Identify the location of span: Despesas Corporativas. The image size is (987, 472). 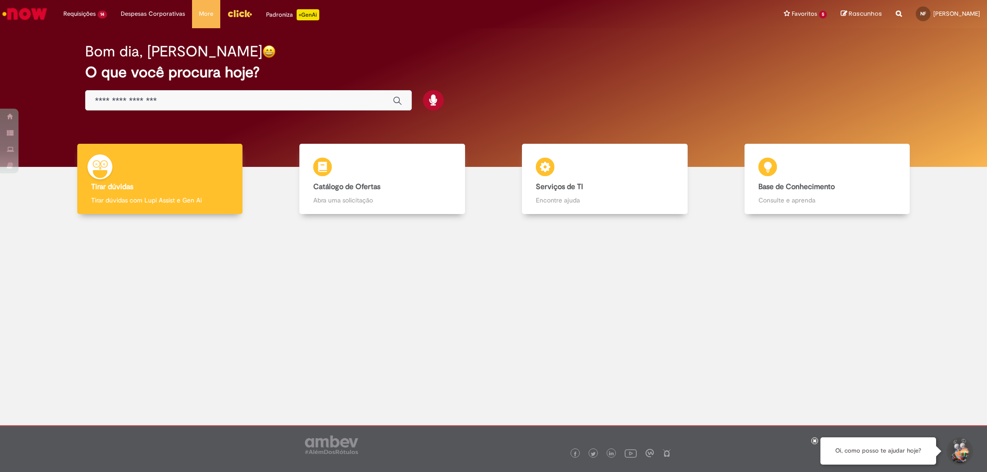
(153, 14).